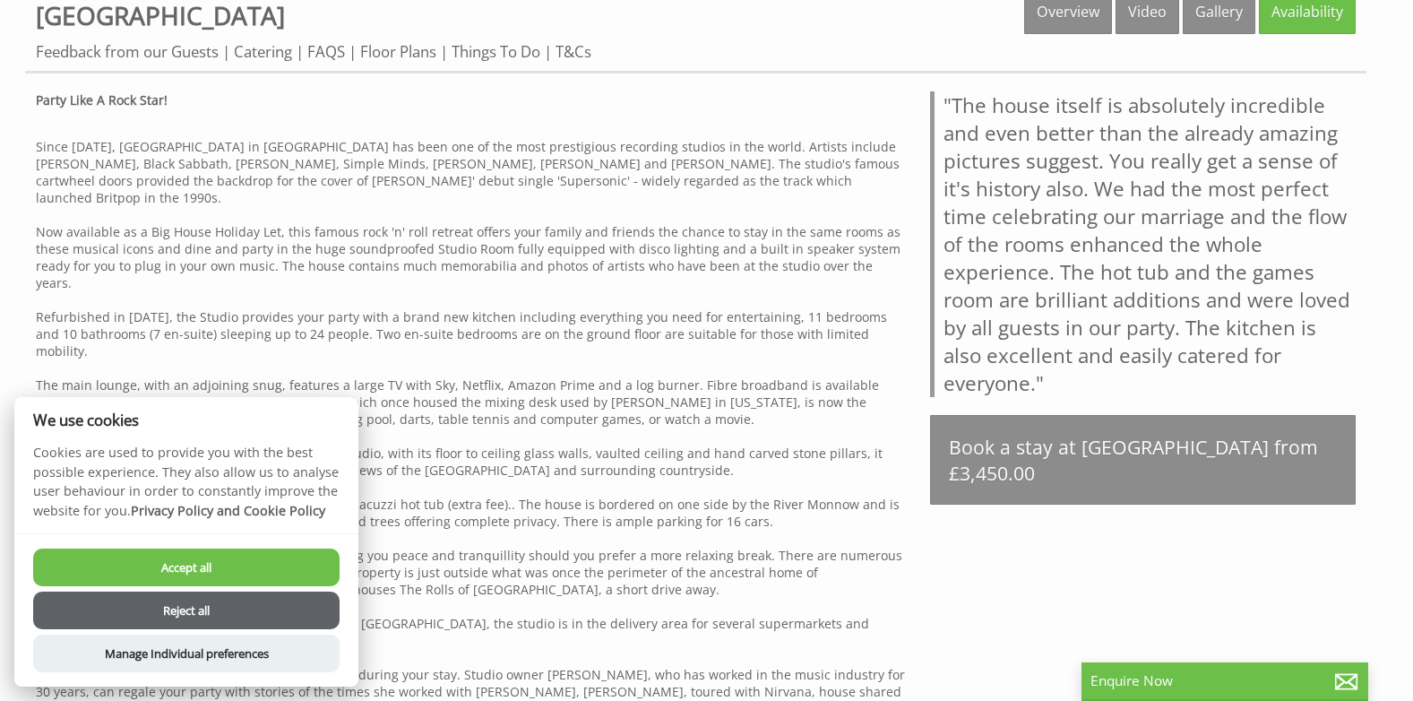  What do you see at coordinates (186, 567) in the screenshot?
I see `button: Accept all` at bounding box center [186, 567].